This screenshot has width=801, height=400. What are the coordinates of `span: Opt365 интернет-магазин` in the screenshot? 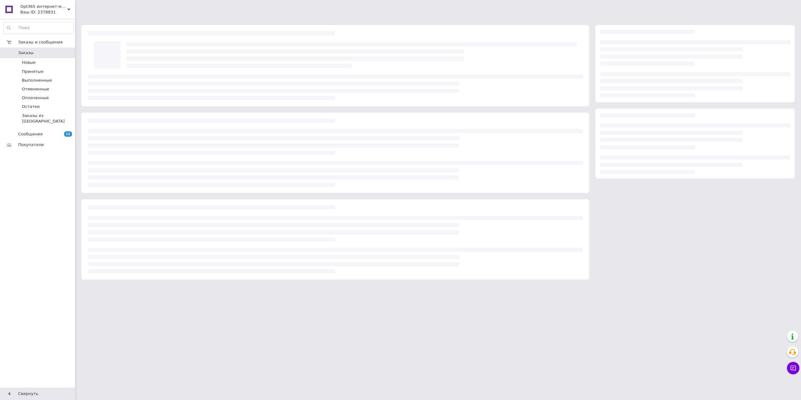 It's located at (44, 7).